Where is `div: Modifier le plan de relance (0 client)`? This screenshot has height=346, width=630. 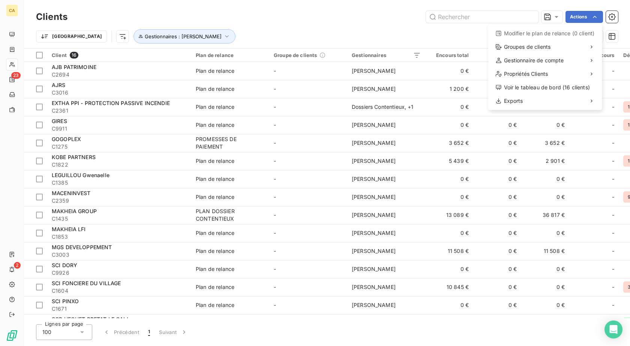
div: Modifier le plan de relance (0 client) is located at coordinates (545, 33).